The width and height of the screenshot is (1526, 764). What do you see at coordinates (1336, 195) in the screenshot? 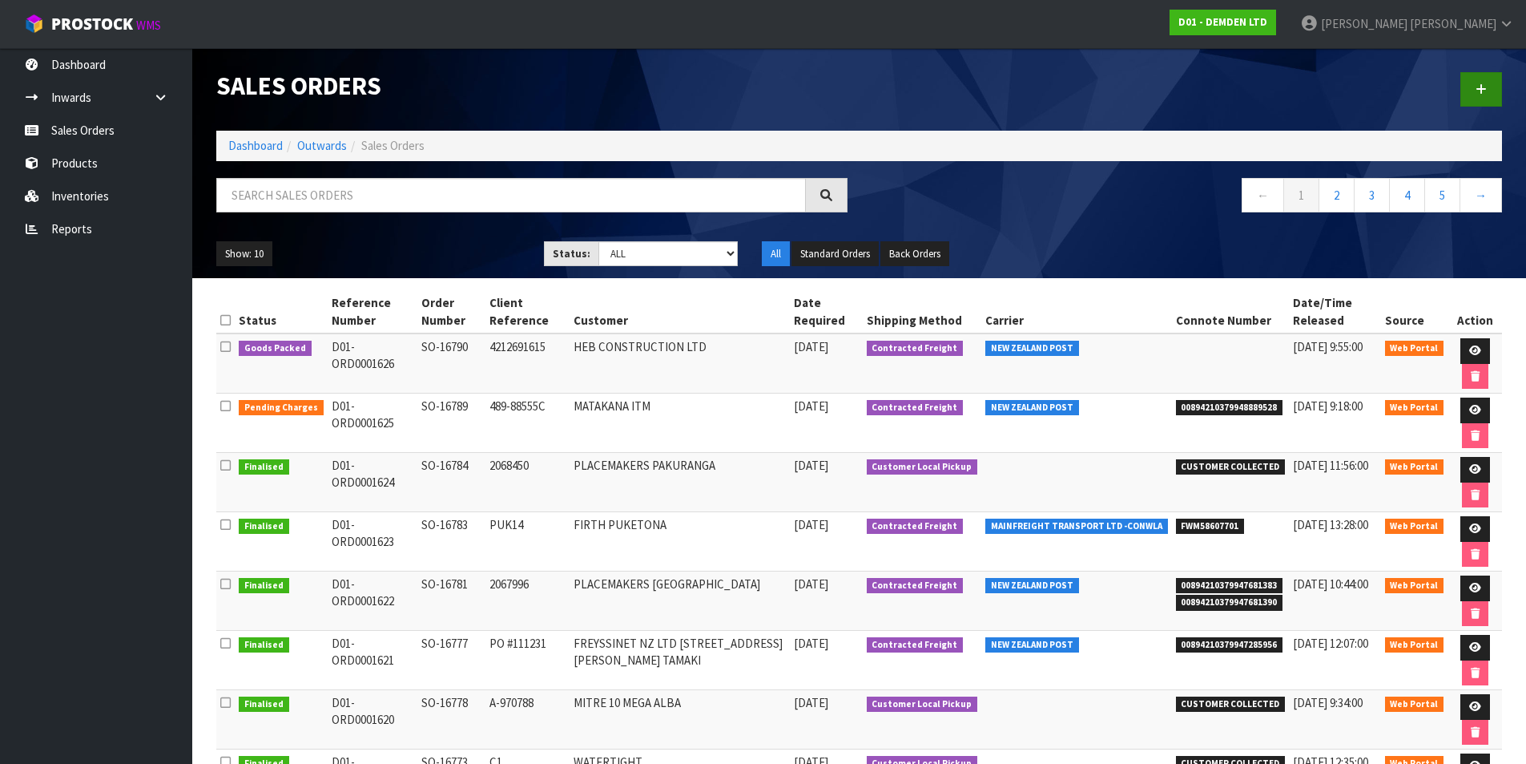
I see `a: 2` at bounding box center [1336, 195].